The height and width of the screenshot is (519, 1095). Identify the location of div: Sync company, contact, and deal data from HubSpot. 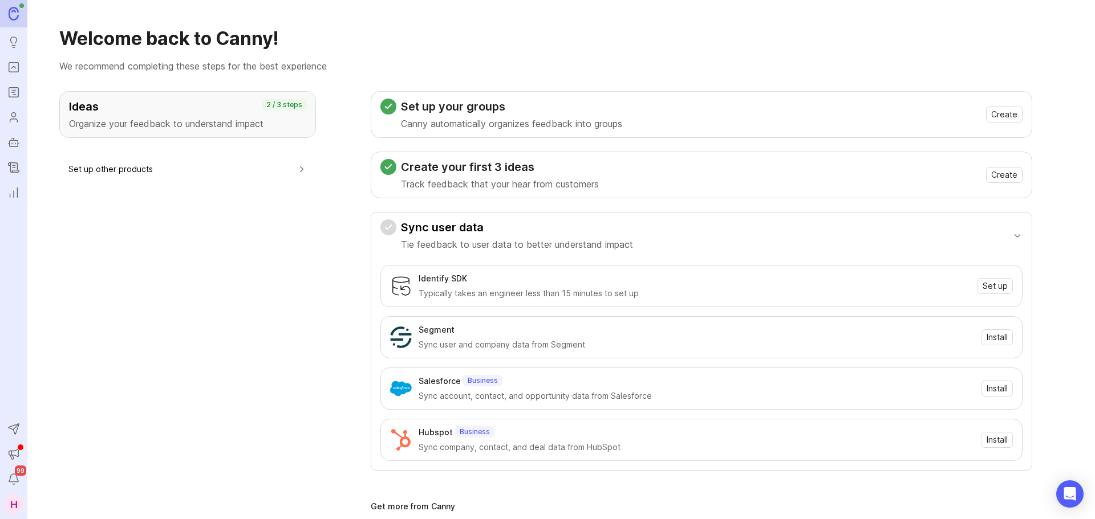
(696, 448).